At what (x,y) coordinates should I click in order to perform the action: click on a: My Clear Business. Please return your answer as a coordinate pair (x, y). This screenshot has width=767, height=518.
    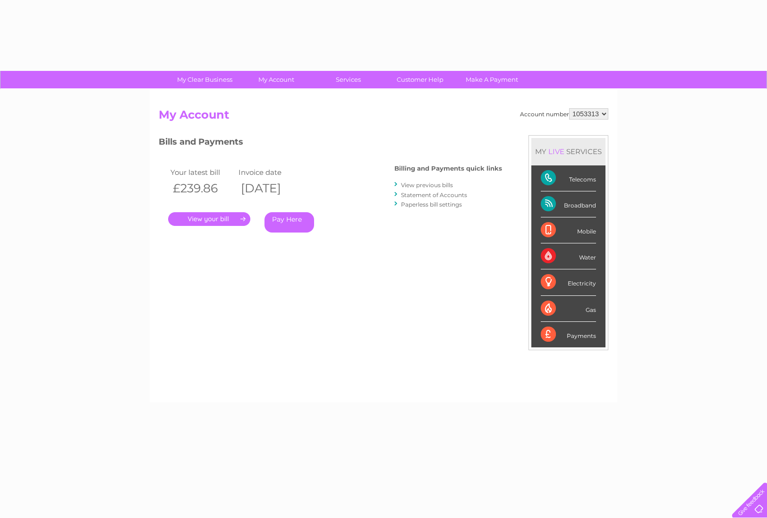
    Looking at the image, I should click on (205, 79).